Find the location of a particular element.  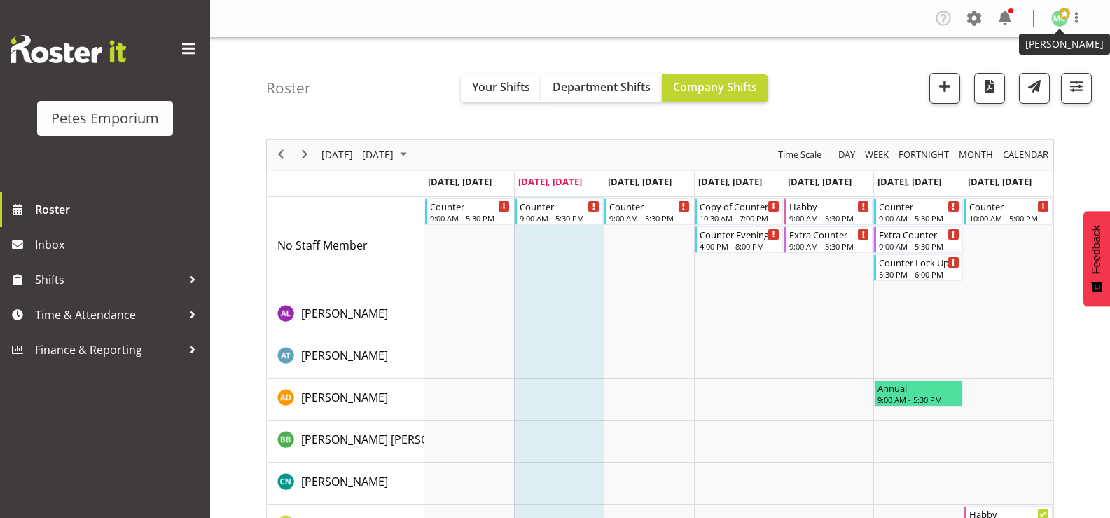

span: Inbox is located at coordinates (119, 244).